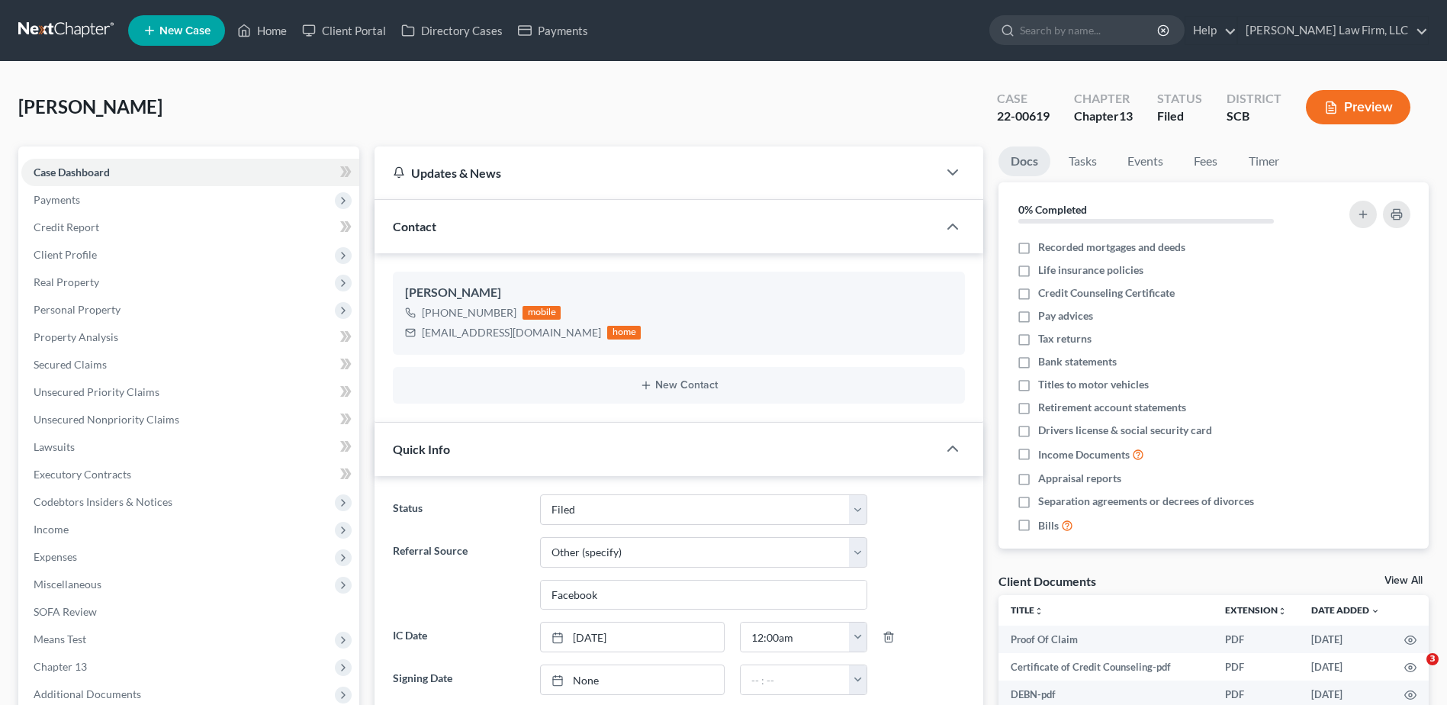  I want to click on label: Signing Date, so click(458, 680).